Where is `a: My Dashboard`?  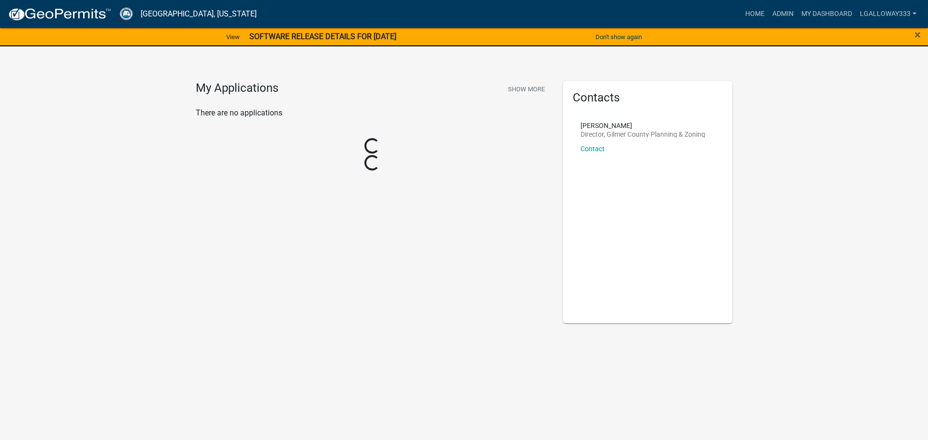
a: My Dashboard is located at coordinates (826, 14).